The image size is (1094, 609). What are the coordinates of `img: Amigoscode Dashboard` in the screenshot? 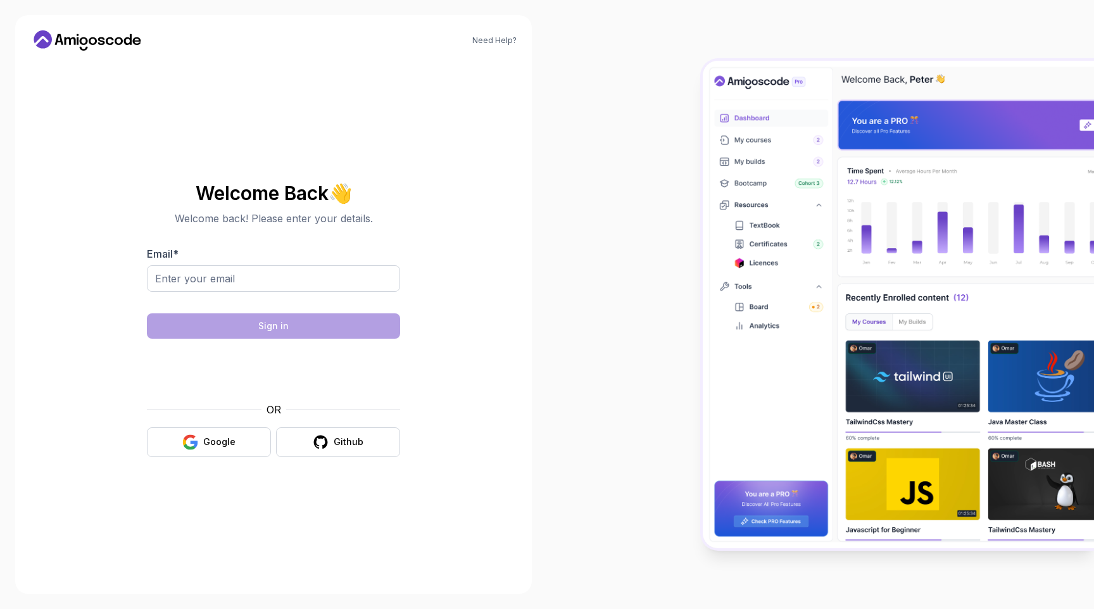 It's located at (899, 305).